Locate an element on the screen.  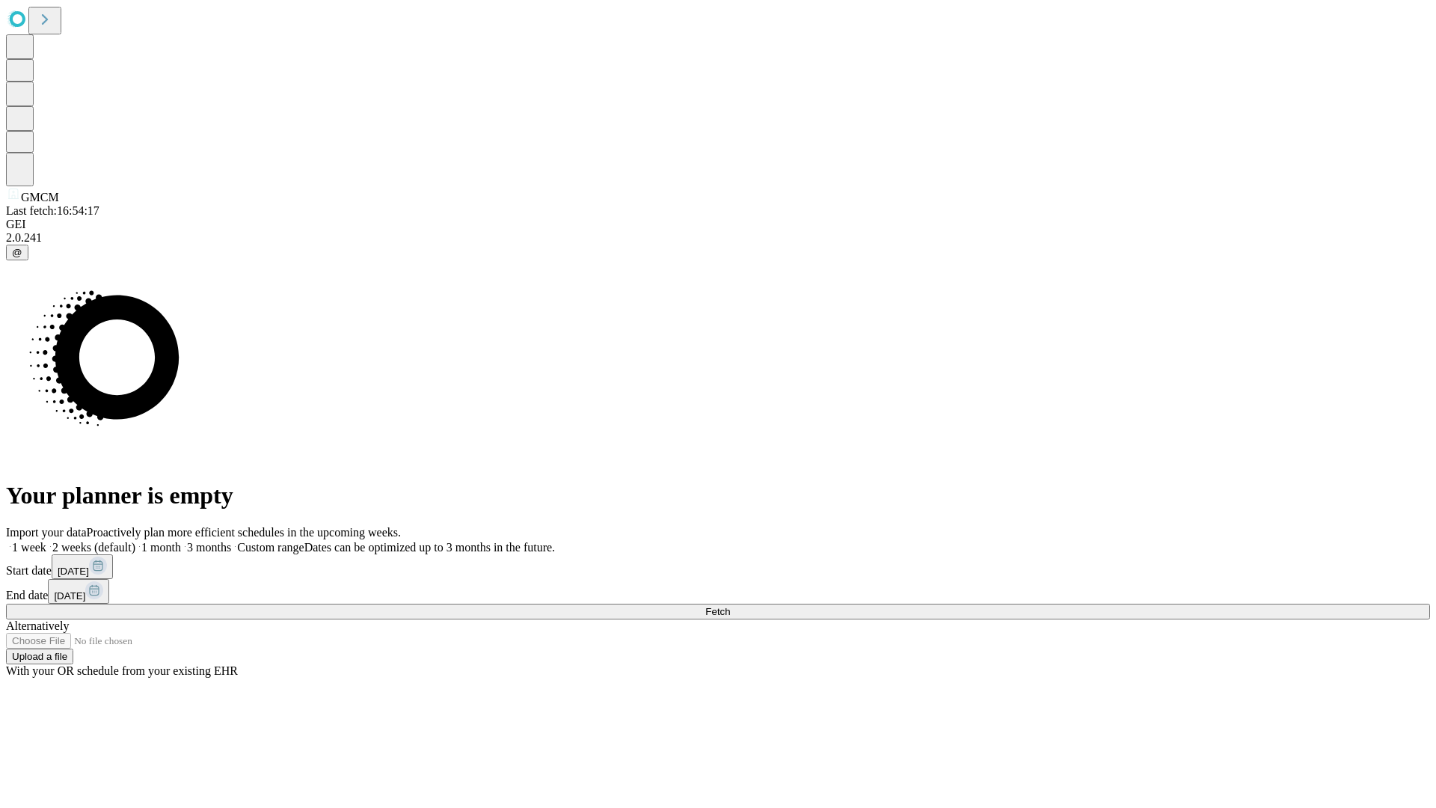
span: 3 months is located at coordinates (209, 547).